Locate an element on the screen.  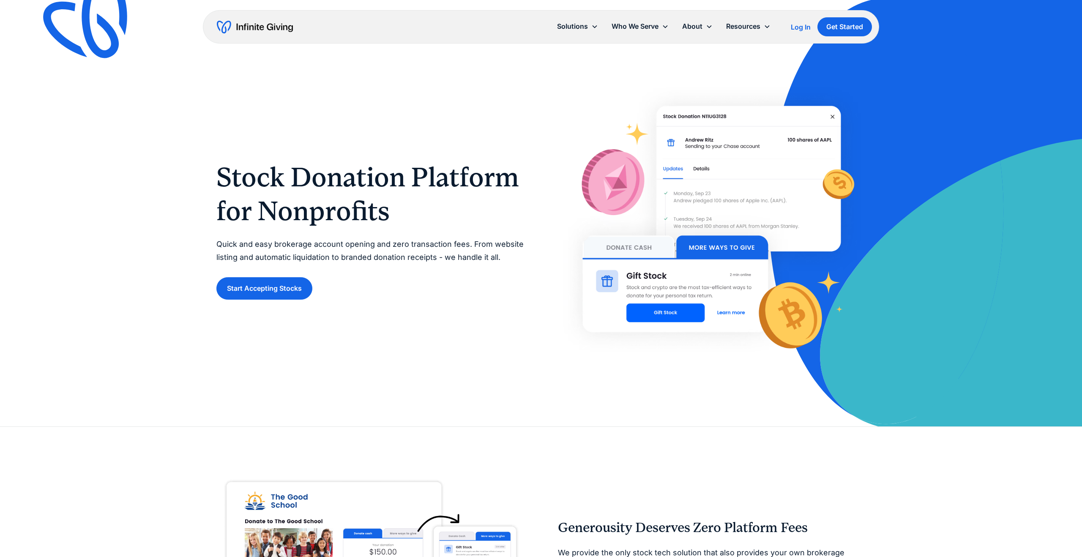
p: Quick and easy brokerage account opening and zero transaction fees. From website listing and auto... is located at coordinates (370, 251).